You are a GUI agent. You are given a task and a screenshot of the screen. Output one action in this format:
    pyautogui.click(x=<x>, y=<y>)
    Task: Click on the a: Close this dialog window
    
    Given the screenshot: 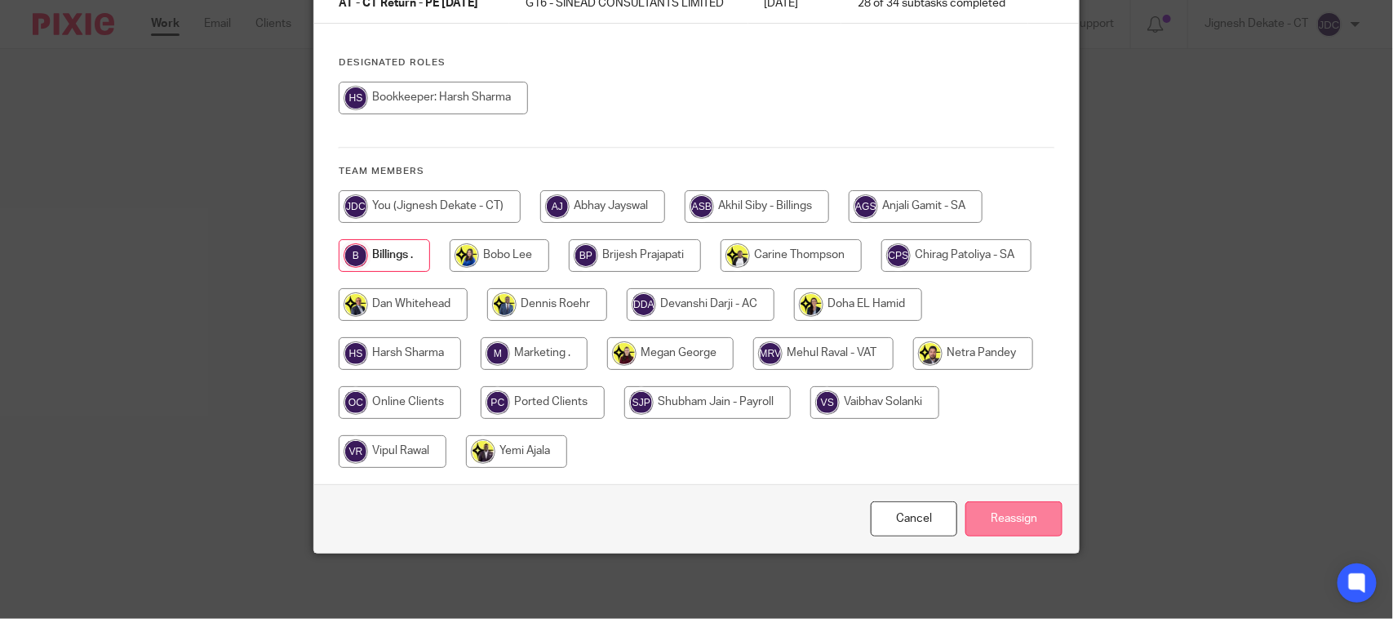 What is the action you would take?
    pyautogui.click(x=914, y=518)
    